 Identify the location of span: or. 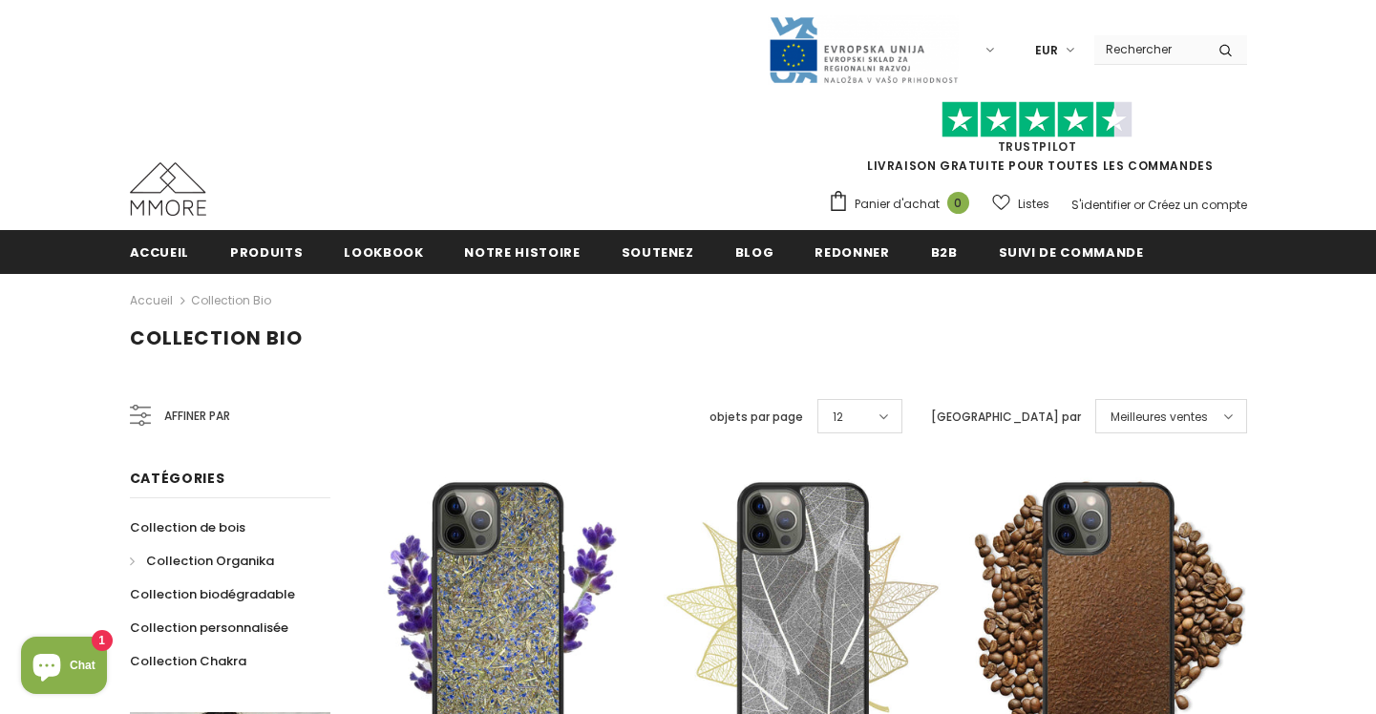
(1139, 204).